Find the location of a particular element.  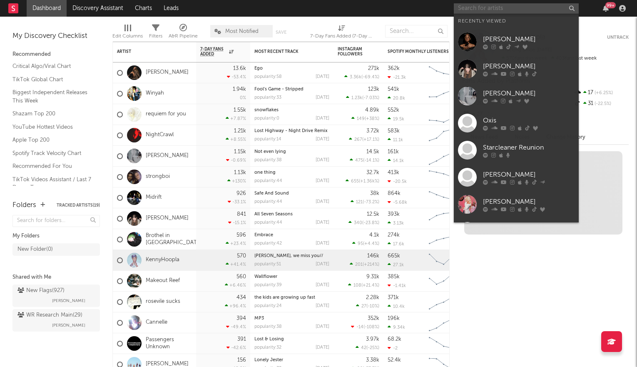

div: -2 is located at coordinates (393, 348).